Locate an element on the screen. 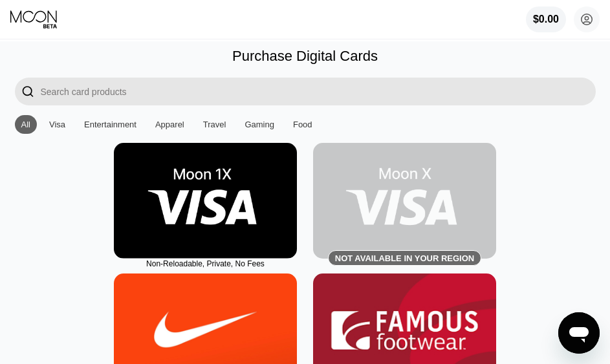 The width and height of the screenshot is (610, 364). div: Apparel is located at coordinates (169, 124).